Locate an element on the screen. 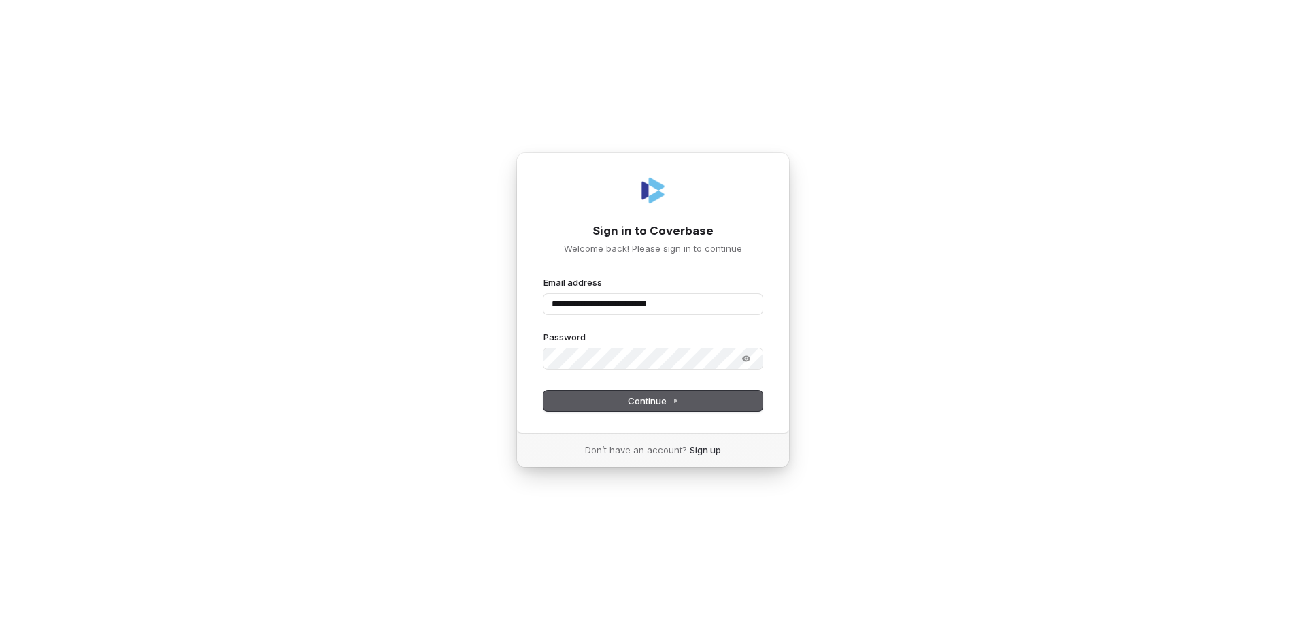 Image resolution: width=1306 pixels, height=620 pixels. h1: Sign in to Coverbase is located at coordinates (653, 231).